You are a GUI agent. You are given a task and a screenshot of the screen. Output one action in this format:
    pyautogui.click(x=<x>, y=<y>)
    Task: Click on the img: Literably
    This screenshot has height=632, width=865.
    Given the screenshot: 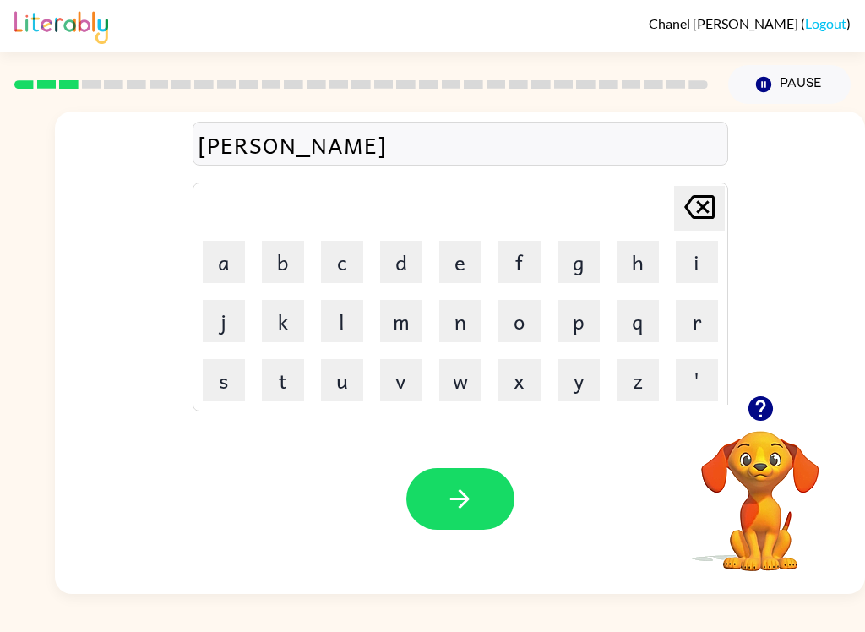 What is the action you would take?
    pyautogui.click(x=61, y=25)
    